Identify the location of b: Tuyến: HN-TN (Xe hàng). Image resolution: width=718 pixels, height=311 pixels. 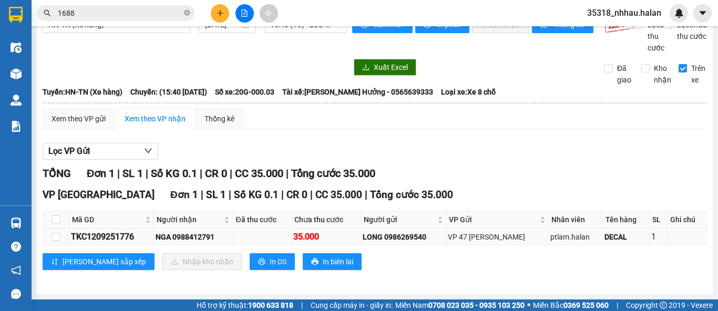
(82, 92).